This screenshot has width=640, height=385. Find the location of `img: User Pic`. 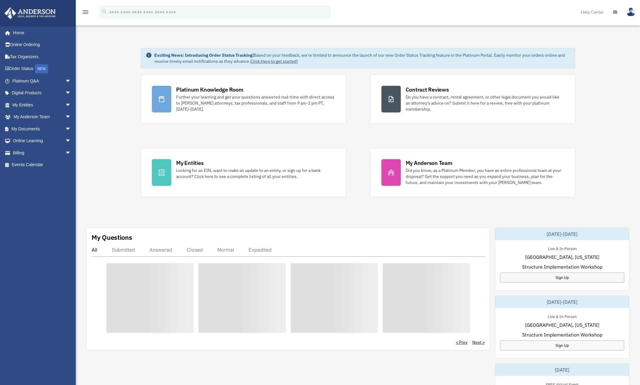

img: User Pic is located at coordinates (631, 12).